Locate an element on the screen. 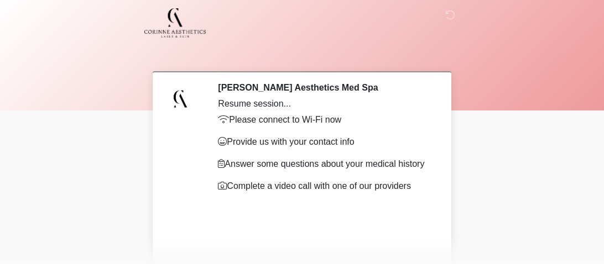 Image resolution: width=604 pixels, height=264 pixels. p: Provide us with your contact info is located at coordinates (325, 142).